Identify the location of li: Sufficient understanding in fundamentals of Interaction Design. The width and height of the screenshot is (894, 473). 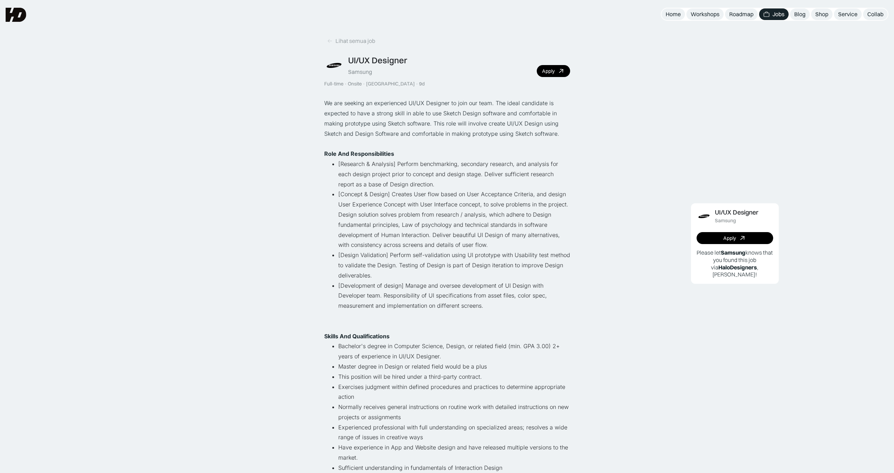
(454, 467).